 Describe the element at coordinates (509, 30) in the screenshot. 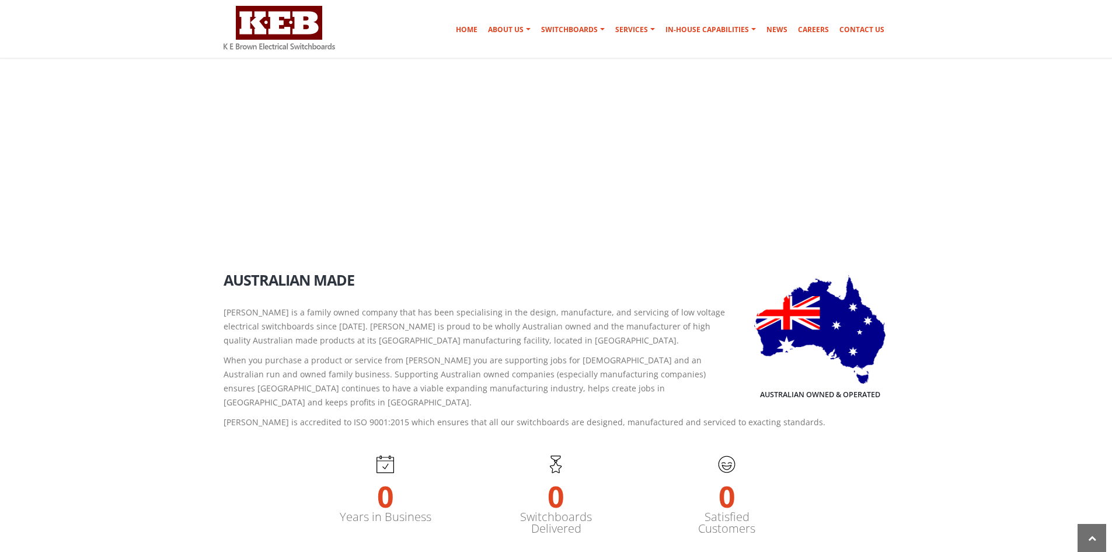

I see `a: About Us` at that location.